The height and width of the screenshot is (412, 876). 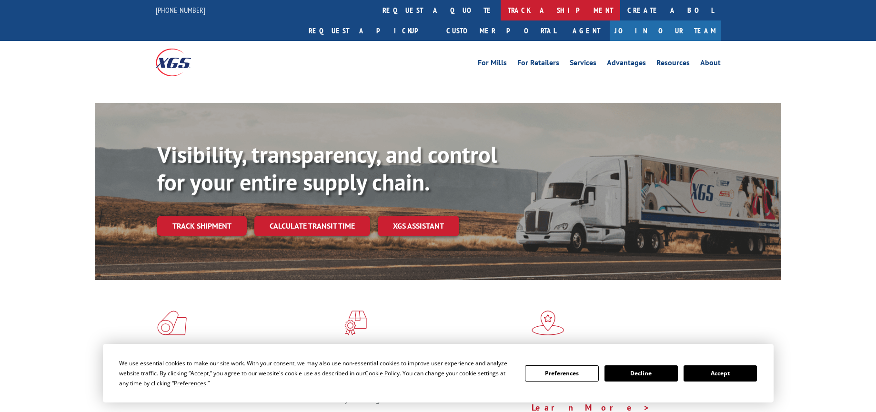 I want to click on a: Calculate transit time, so click(x=312, y=226).